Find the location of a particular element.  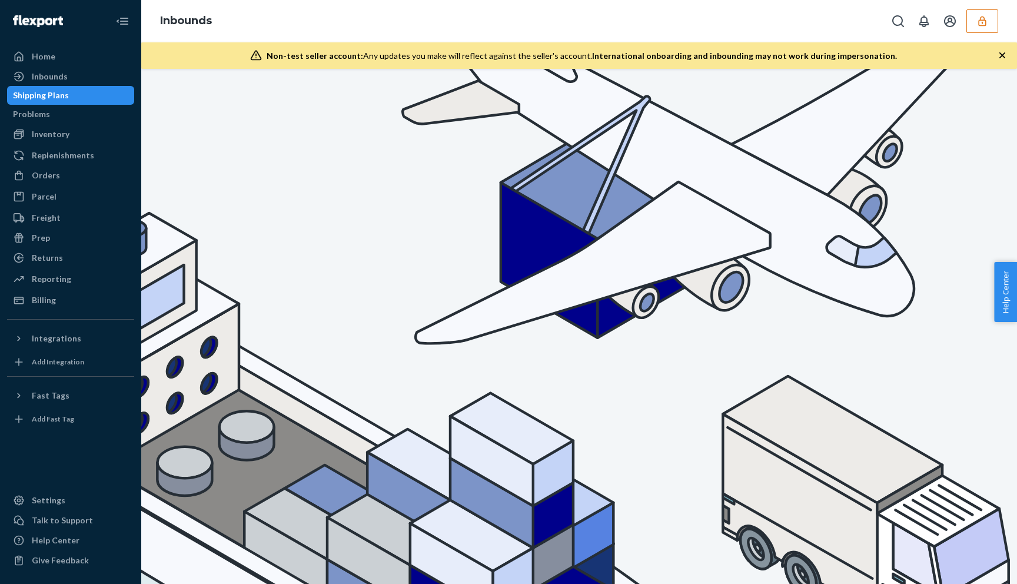

div: Freight is located at coordinates (46, 218).